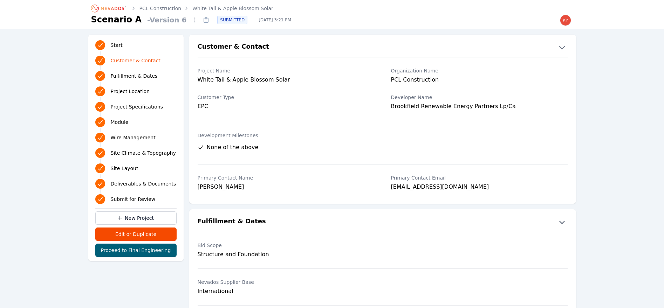 The width and height of the screenshot is (664, 308). Describe the element at coordinates (133, 199) in the screenshot. I see `span: Submit for Review` at that location.